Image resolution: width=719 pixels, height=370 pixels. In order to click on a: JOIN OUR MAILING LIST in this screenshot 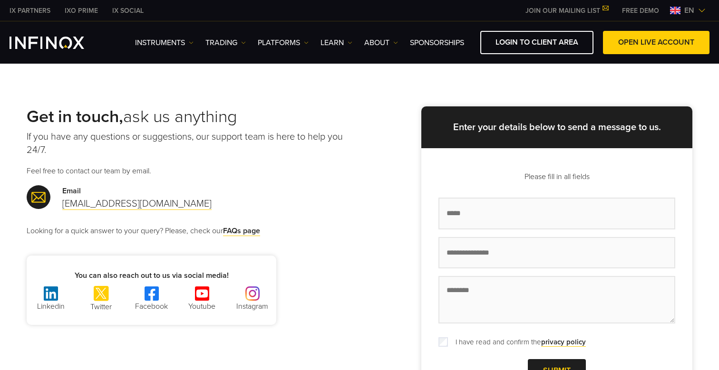, I will do `click(566, 10)`.